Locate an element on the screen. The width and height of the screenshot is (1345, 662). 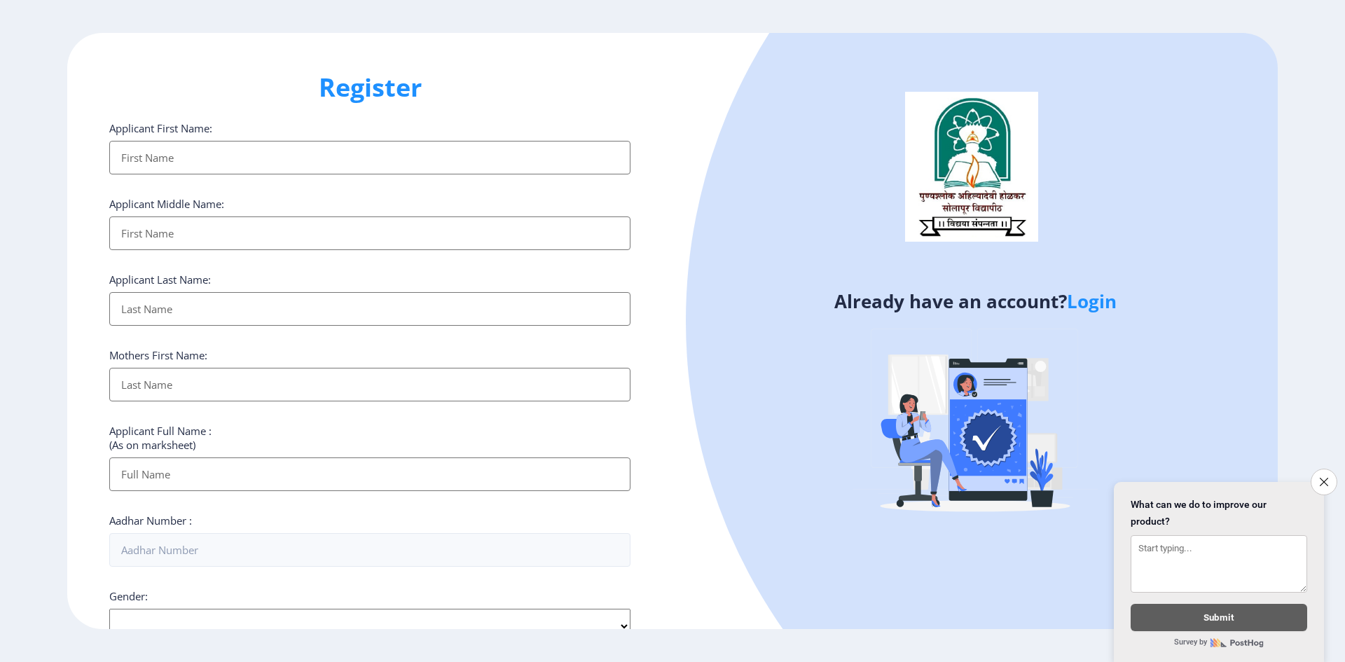
img: logo is located at coordinates (972, 167).